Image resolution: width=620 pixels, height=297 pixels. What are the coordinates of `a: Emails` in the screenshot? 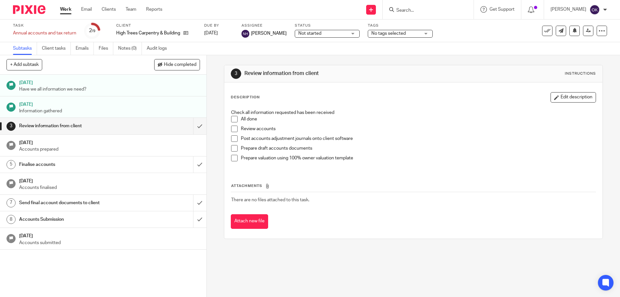 It's located at (85, 48).